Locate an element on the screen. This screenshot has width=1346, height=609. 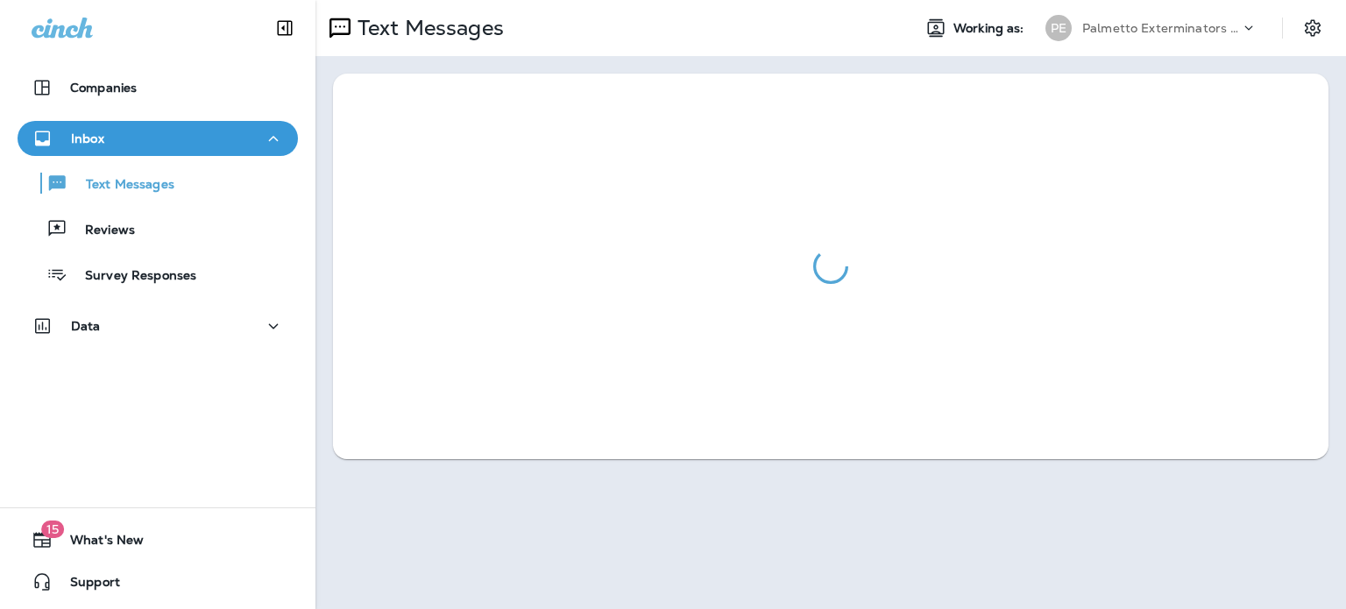
span: Working as: is located at coordinates (990, 28).